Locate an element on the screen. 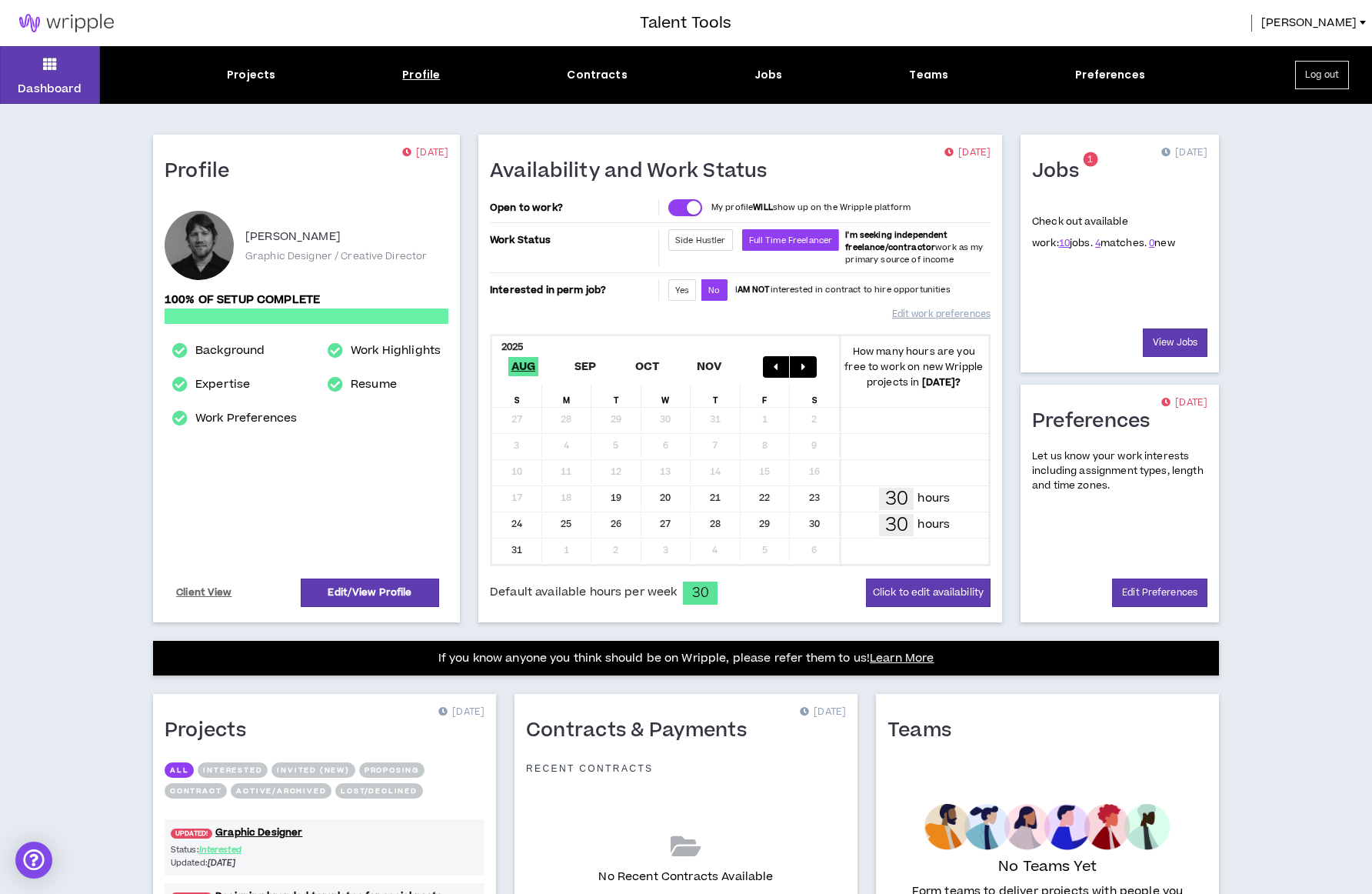  div: W is located at coordinates (666, 396).